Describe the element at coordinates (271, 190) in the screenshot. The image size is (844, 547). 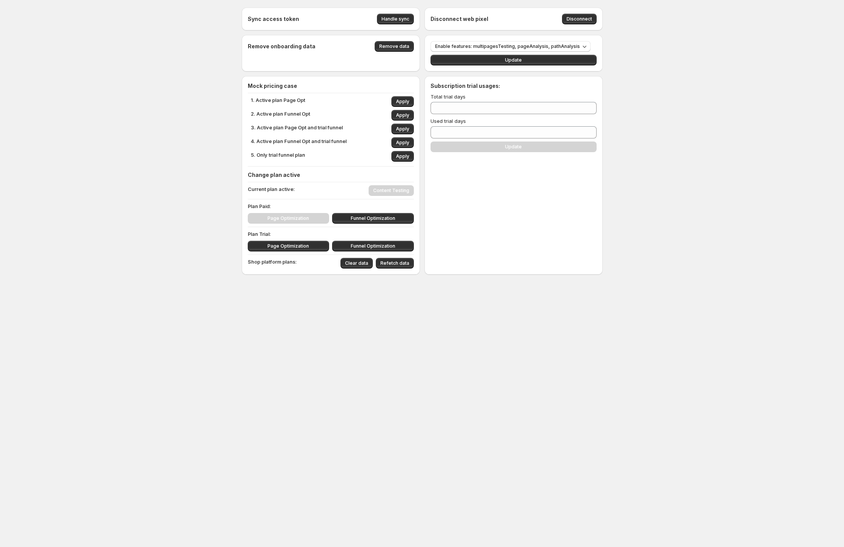
I see `p: Current plan active:` at that location.